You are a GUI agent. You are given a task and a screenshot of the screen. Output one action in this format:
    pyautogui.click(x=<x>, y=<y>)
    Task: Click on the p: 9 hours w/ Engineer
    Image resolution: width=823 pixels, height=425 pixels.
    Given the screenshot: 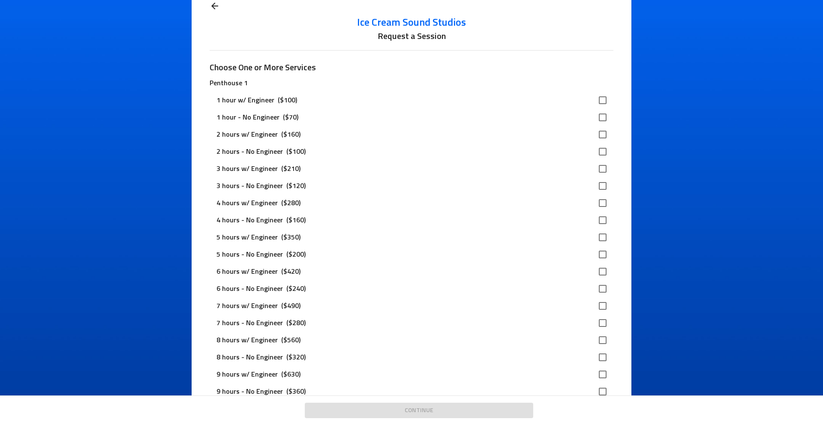 What is the action you would take?
    pyautogui.click(x=247, y=374)
    